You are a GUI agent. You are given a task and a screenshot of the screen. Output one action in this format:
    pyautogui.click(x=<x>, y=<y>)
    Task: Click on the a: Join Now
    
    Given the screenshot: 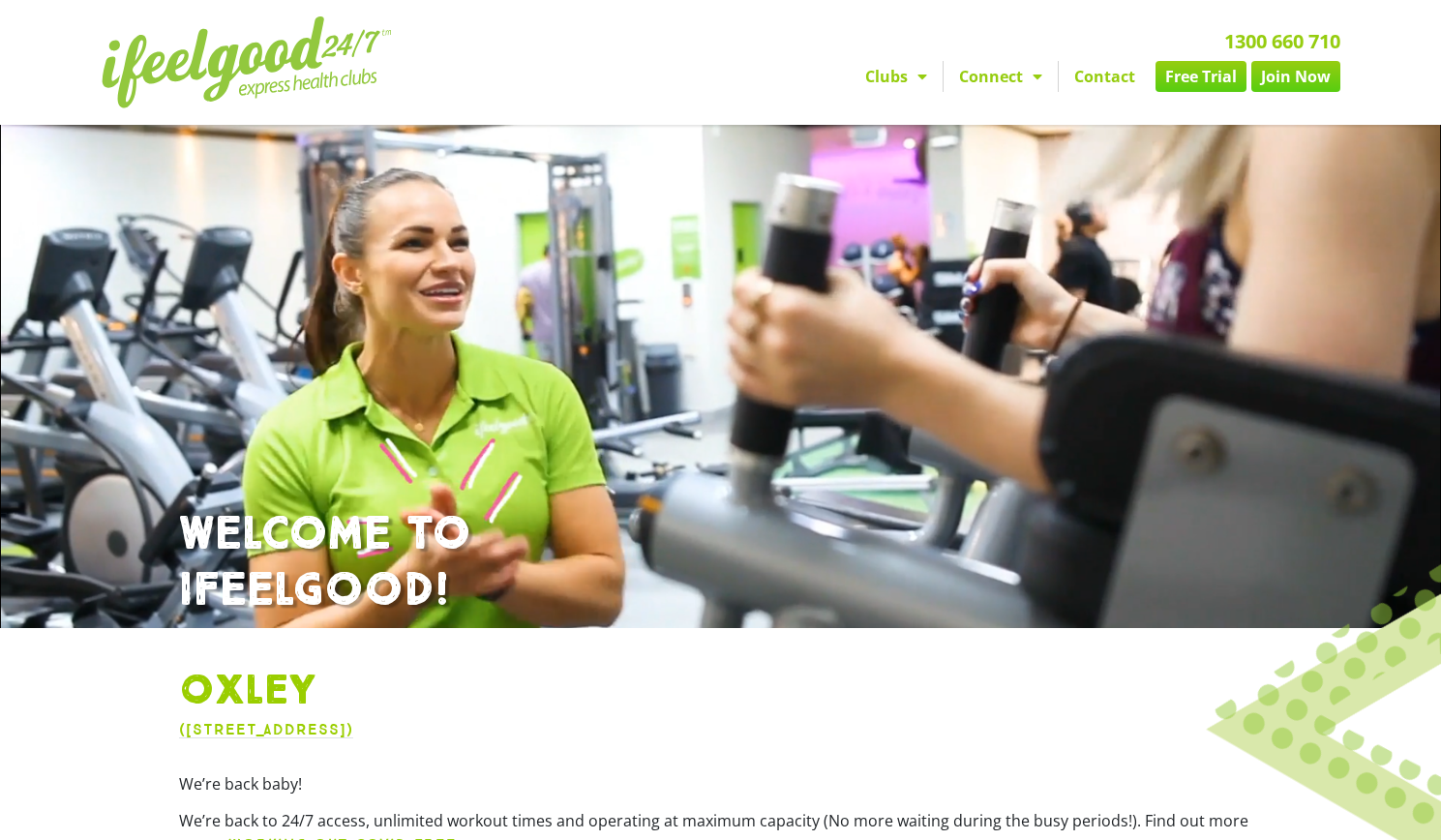 What is the action you would take?
    pyautogui.click(x=1296, y=76)
    